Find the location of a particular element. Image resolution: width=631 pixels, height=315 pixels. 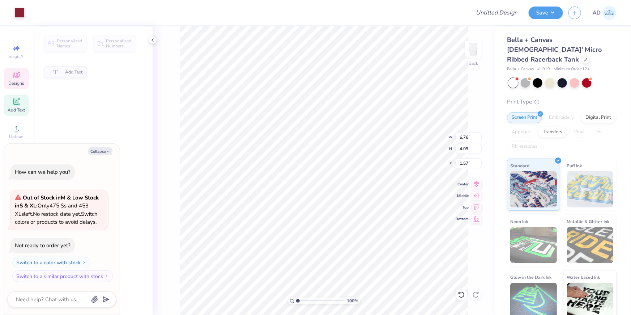

button: Switch to a similar product with stock is located at coordinates (63, 276).